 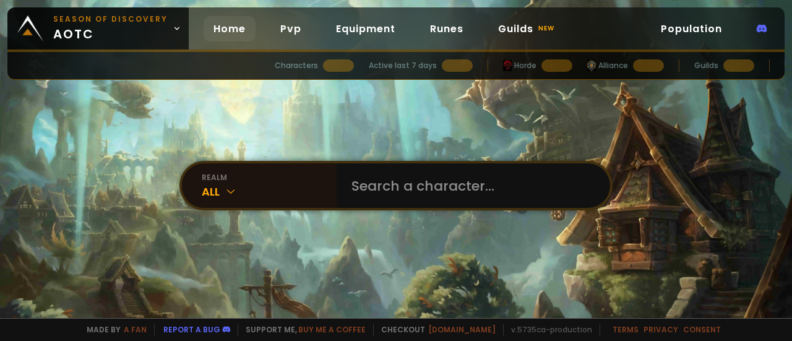 I want to click on div: Guilds, so click(x=706, y=66).